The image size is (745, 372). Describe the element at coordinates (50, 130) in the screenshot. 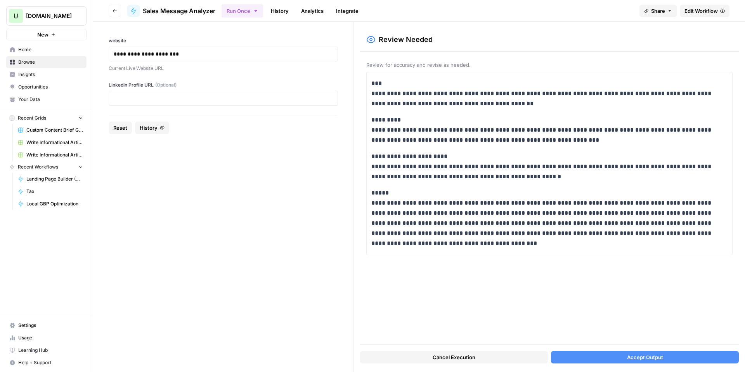

I see `a: Custom Content Brief Grid` at that location.